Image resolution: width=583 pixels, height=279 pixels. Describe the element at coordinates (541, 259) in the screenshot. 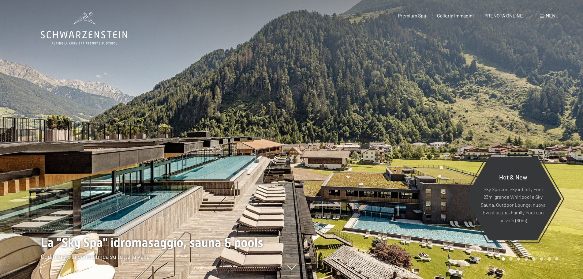

I see `div: Carousel Page 6` at that location.